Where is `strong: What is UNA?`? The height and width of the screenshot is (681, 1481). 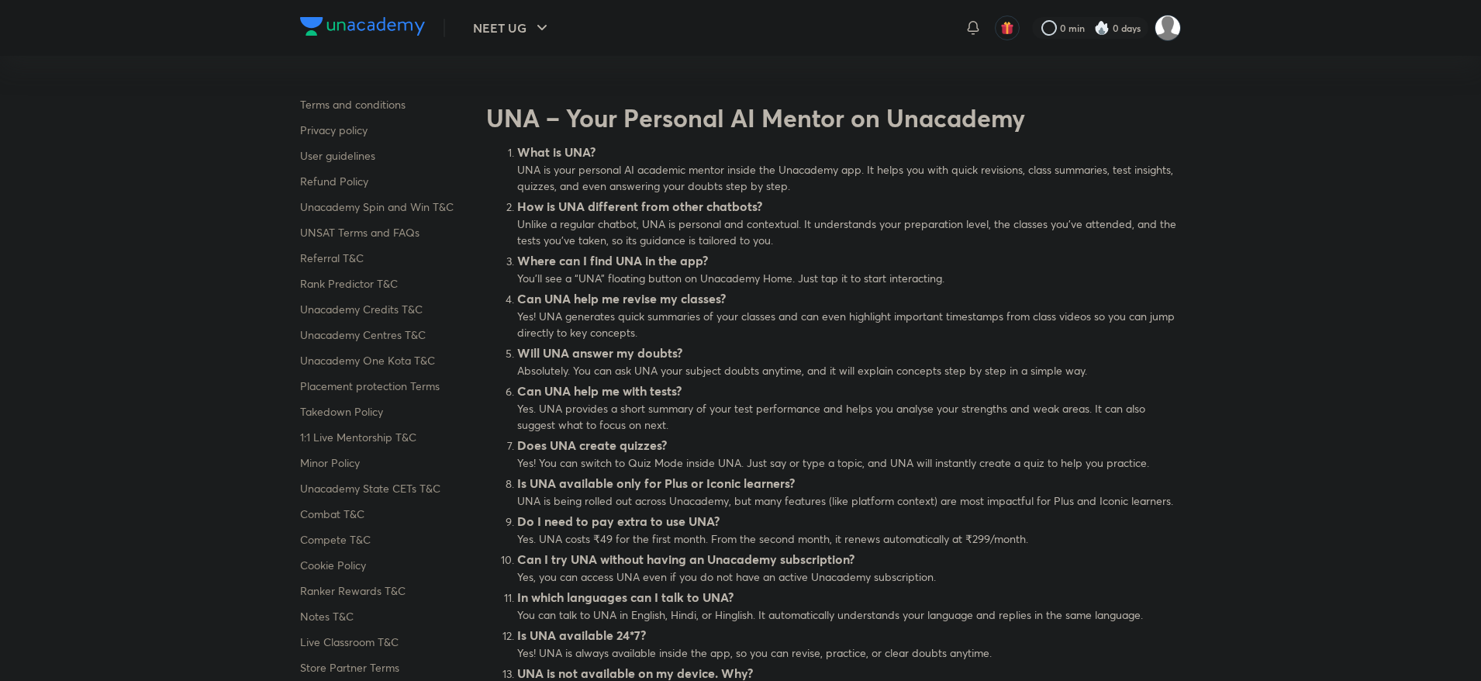
strong: What is UNA? is located at coordinates (556, 151).